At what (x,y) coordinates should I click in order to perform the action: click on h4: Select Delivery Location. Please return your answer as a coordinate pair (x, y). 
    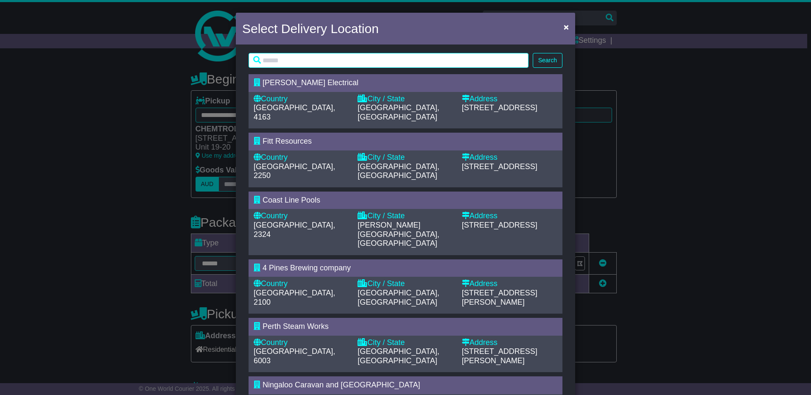
    Looking at the image, I should click on (310, 28).